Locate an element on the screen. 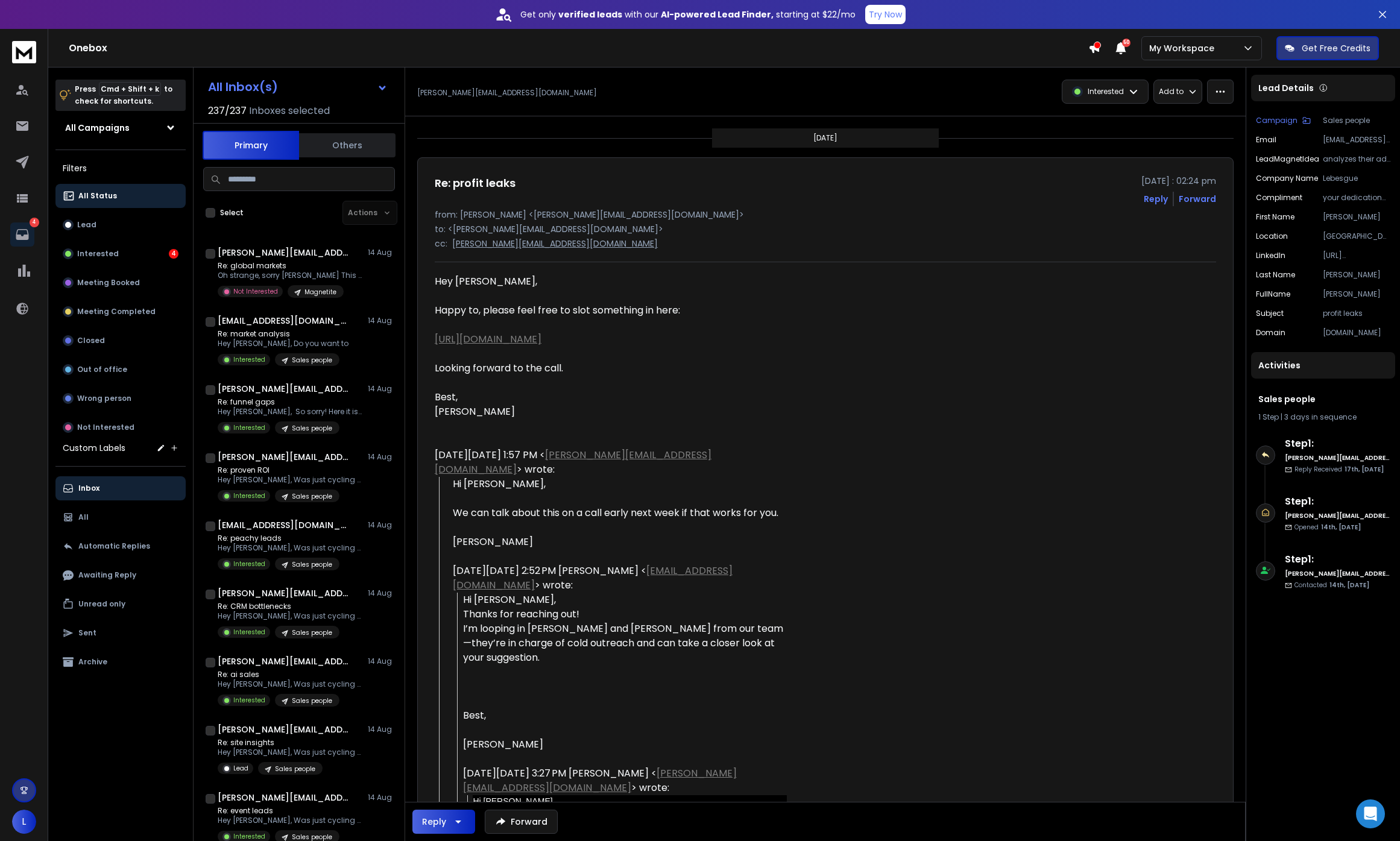 This screenshot has height=841, width=1400. p: Re: ai sales is located at coordinates (290, 674).